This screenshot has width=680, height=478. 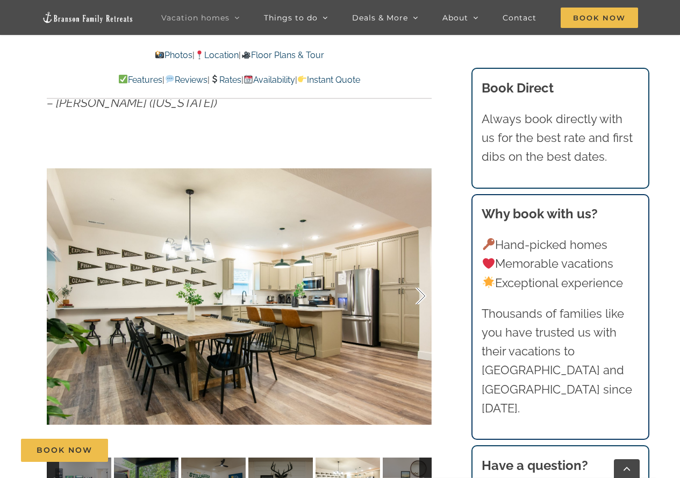 What do you see at coordinates (140, 80) in the screenshot?
I see `a: Features` at bounding box center [140, 80].